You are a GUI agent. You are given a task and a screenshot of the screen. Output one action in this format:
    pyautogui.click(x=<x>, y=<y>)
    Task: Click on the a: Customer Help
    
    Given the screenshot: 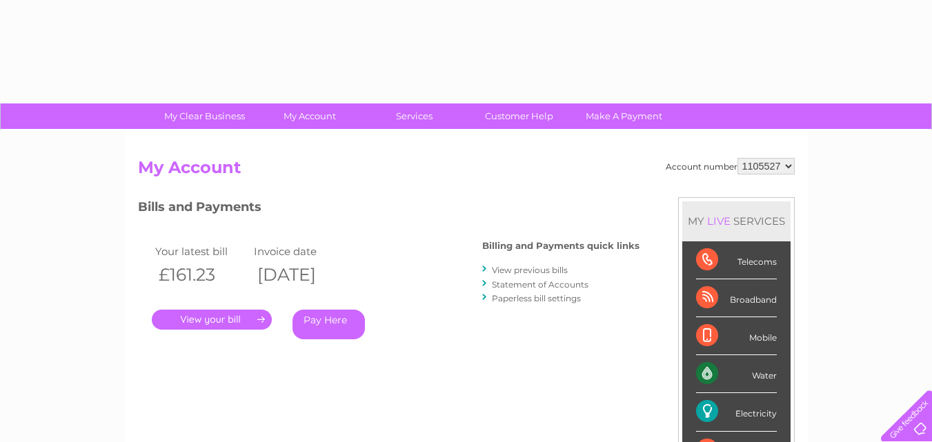 What is the action you would take?
    pyautogui.click(x=519, y=116)
    